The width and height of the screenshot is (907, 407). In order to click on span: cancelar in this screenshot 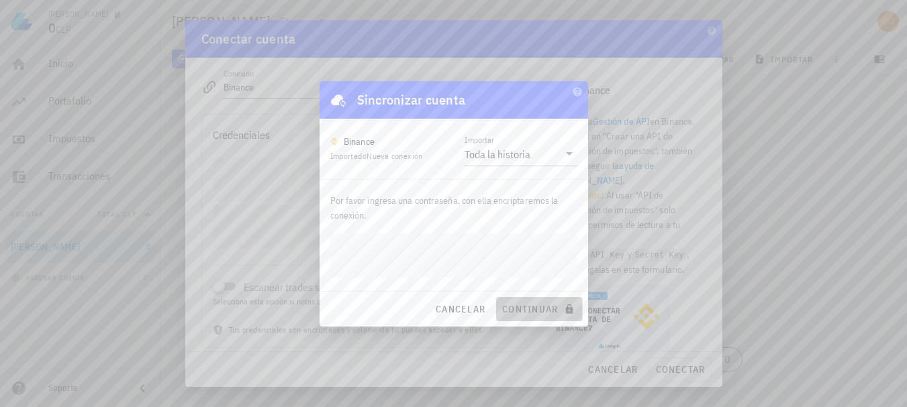, I will do `click(460, 309)`.